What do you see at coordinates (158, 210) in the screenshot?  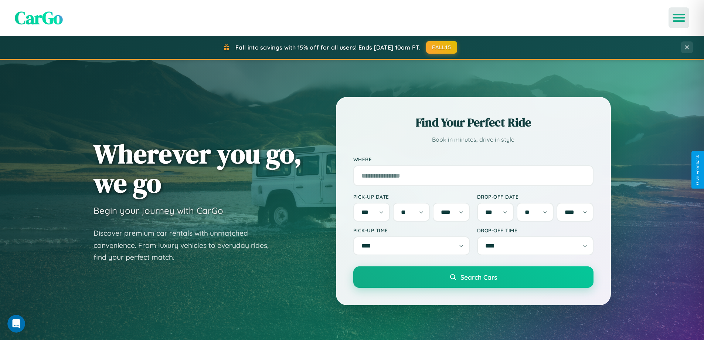 I see `h3: Begin your journey with CarGo` at bounding box center [158, 210].